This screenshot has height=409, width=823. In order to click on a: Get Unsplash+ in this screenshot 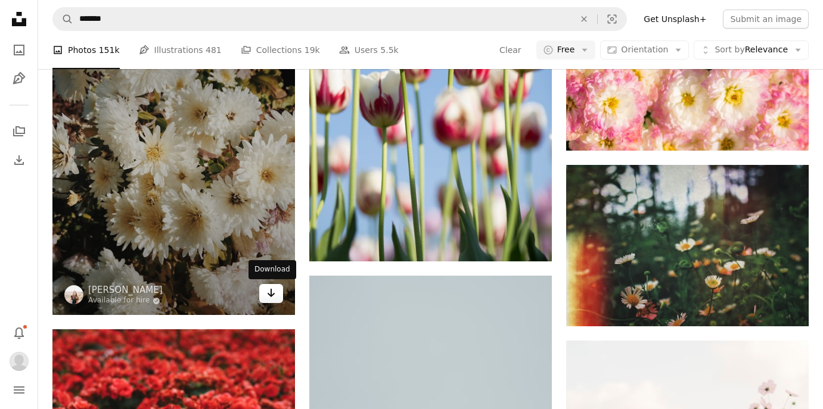, I will do `click(675, 19)`.